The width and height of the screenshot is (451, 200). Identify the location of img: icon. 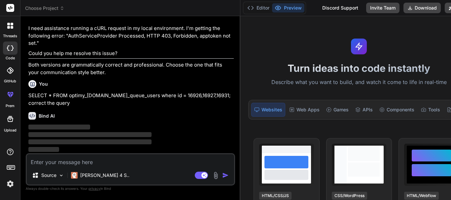
(225, 176).